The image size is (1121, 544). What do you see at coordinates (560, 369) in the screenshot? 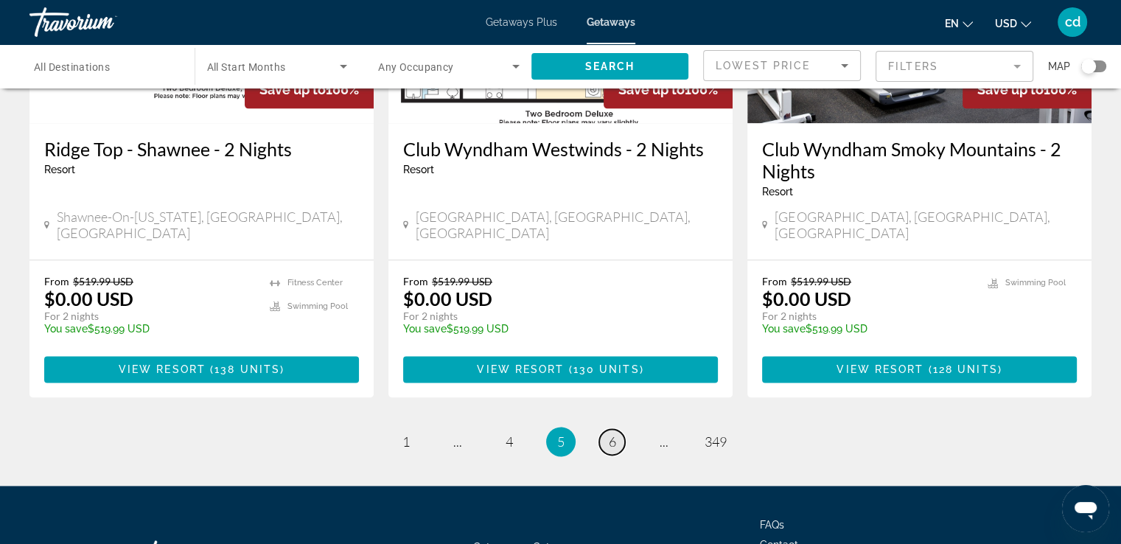
I see `a: View Resort(130 units)` at bounding box center [560, 369].